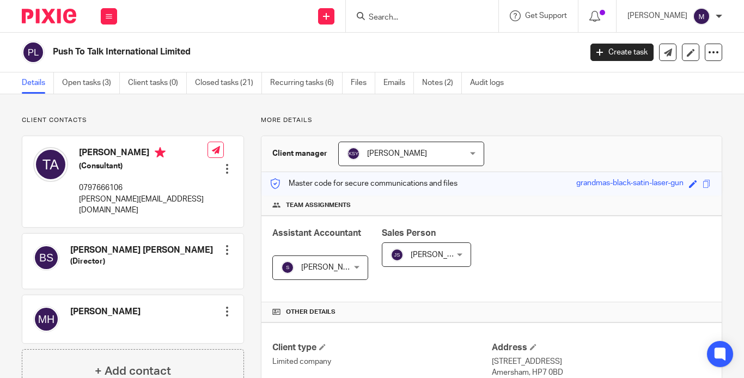 This screenshot has width=744, height=378. I want to click on a: Files, so click(363, 83).